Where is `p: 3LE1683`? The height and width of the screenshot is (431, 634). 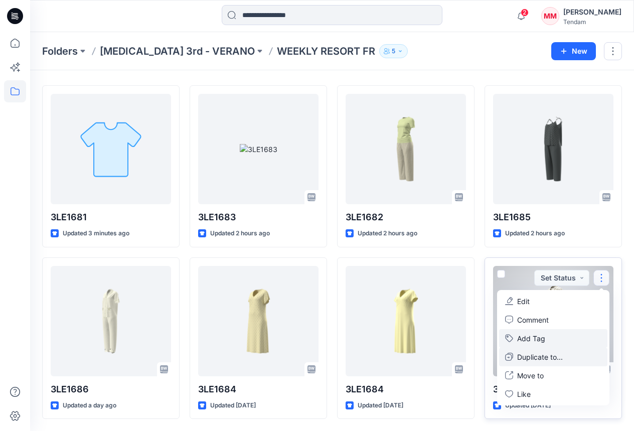
p: 3LE1683 is located at coordinates (258, 217).